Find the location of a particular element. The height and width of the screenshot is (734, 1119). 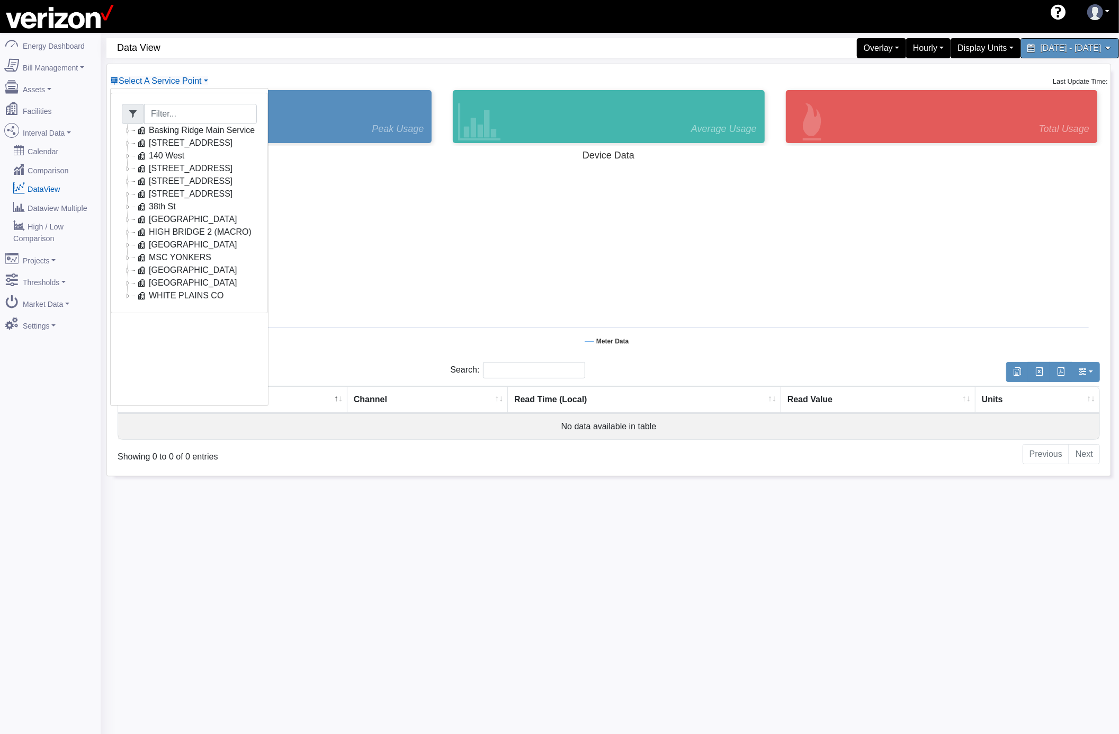

span: Total Usage is located at coordinates (1064, 129).